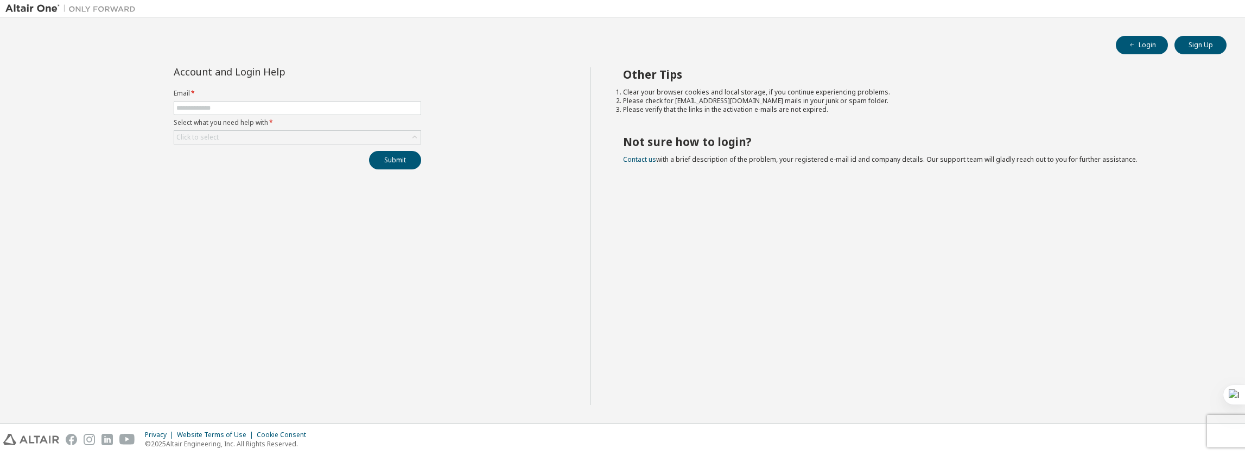  I want to click on div: Cookie Consent, so click(284, 435).